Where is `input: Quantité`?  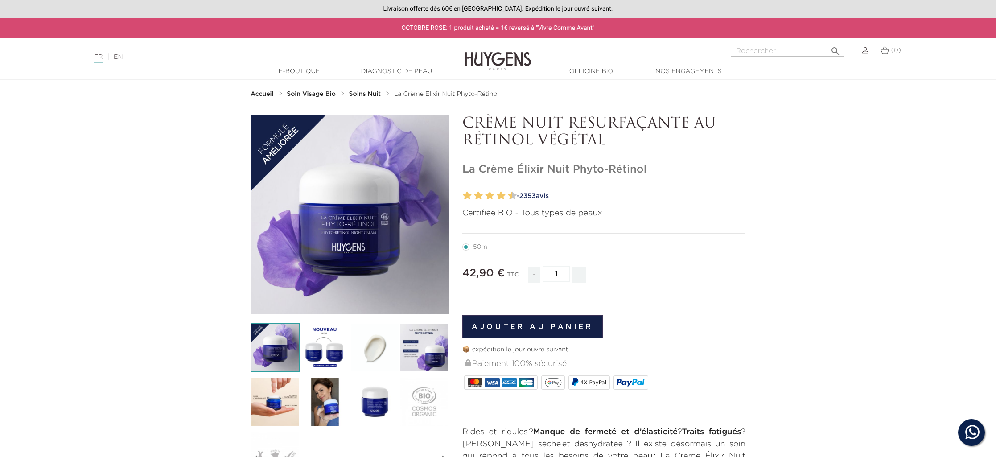
input: Quantité is located at coordinates (557, 274).